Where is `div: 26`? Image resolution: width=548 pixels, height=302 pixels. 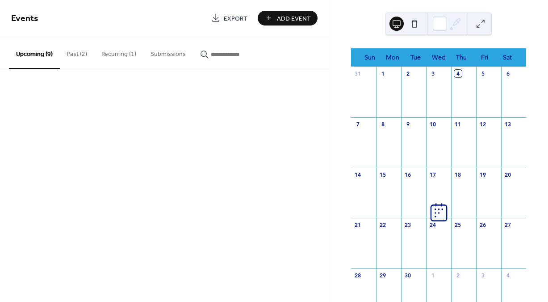 div: 26 is located at coordinates (483, 224).